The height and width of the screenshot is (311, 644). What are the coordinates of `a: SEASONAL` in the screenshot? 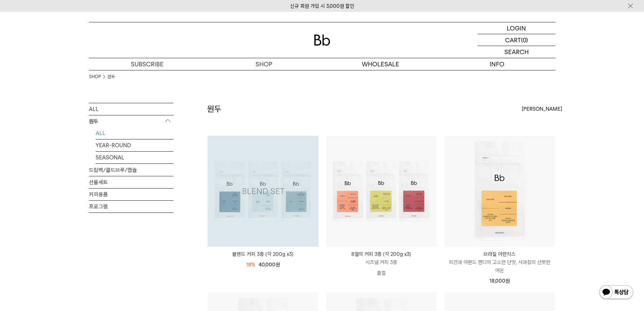 It's located at (135, 157).